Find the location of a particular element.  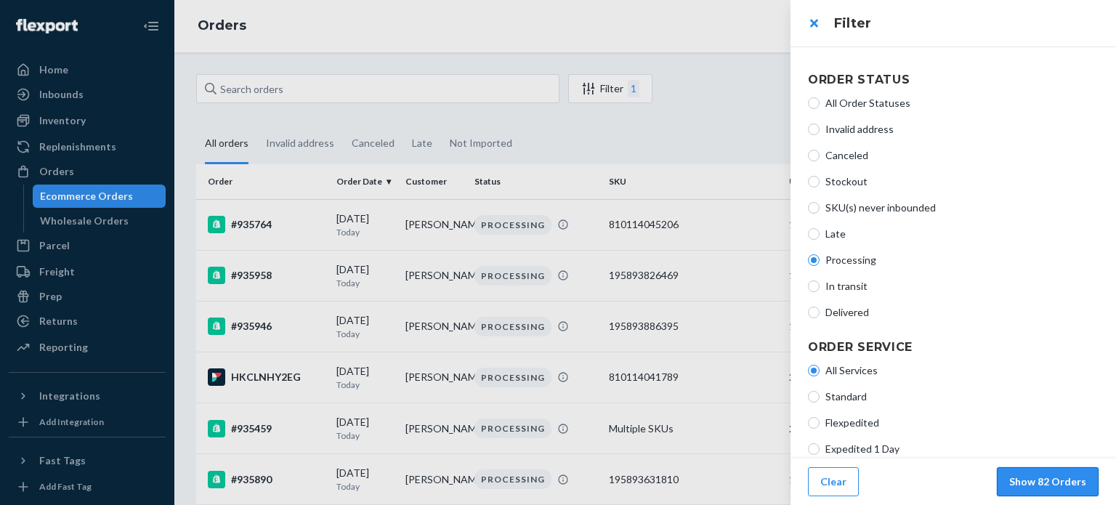

h4: Order Status is located at coordinates (953, 80).